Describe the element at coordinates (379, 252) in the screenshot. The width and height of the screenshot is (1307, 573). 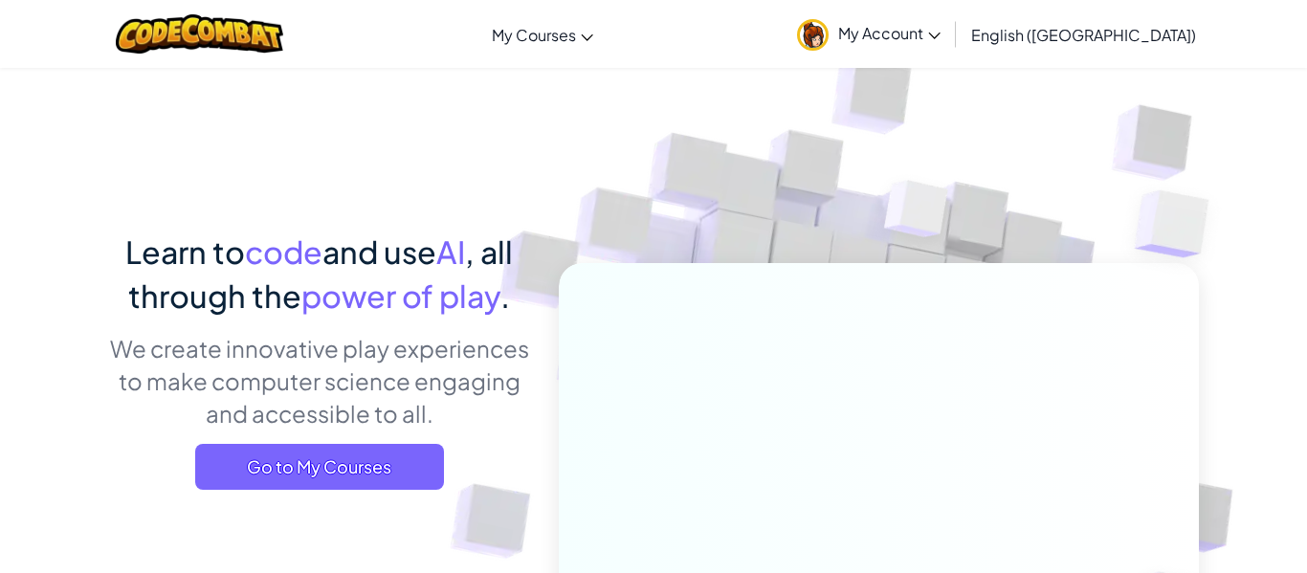
I see `span: and use` at that location.